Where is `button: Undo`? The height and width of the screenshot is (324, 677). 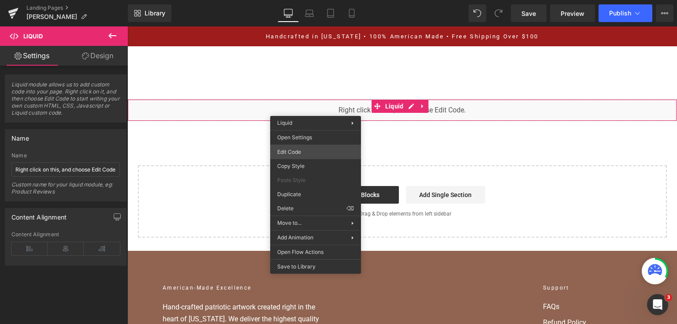
button: Undo is located at coordinates (478, 13).